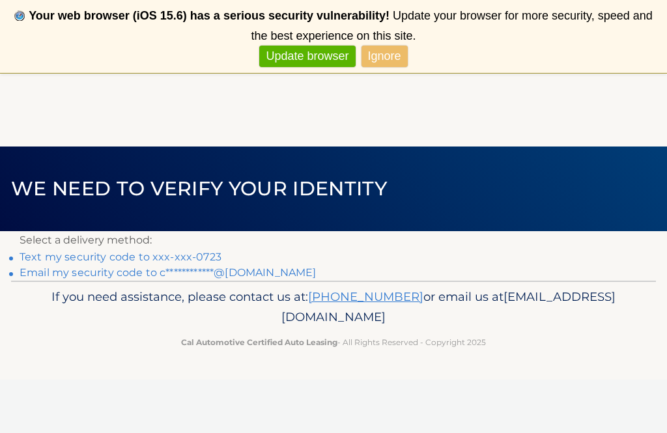 The height and width of the screenshot is (433, 667). What do you see at coordinates (334, 308) in the screenshot?
I see `p: If you need assistance, please contact us at: or email us at` at bounding box center [334, 308].